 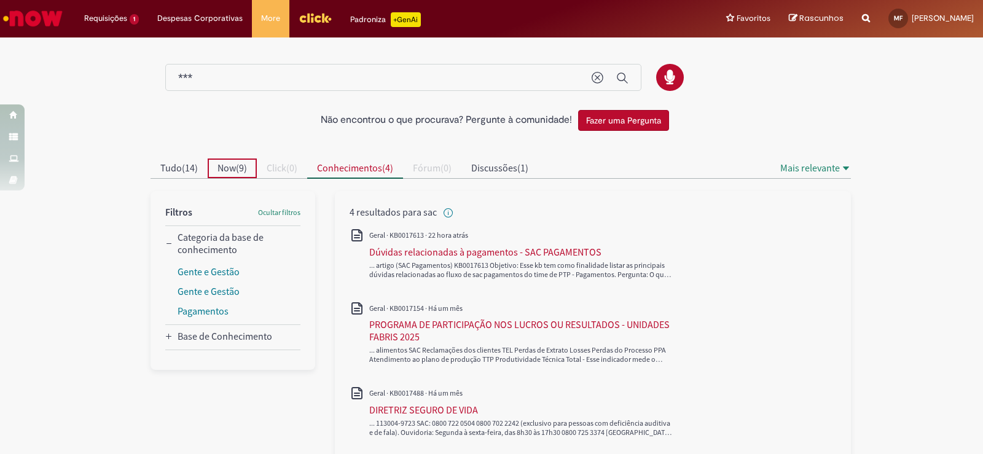 I want to click on span: Rascunhos, so click(x=822, y=18).